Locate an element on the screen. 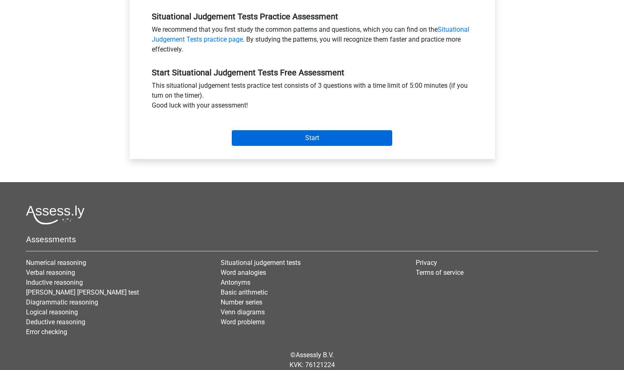 The height and width of the screenshot is (370, 624). a: Numerical reasoning is located at coordinates (56, 263).